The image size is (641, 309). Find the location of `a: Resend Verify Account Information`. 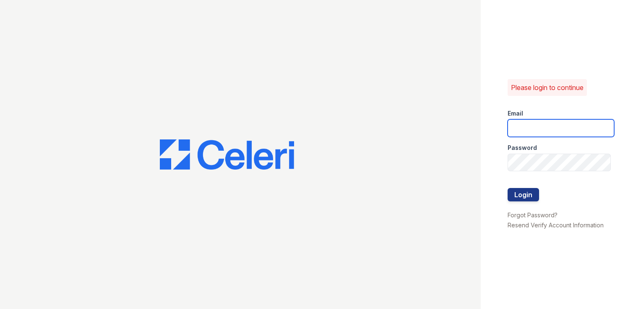

a: Resend Verify Account Information is located at coordinates (555, 225).